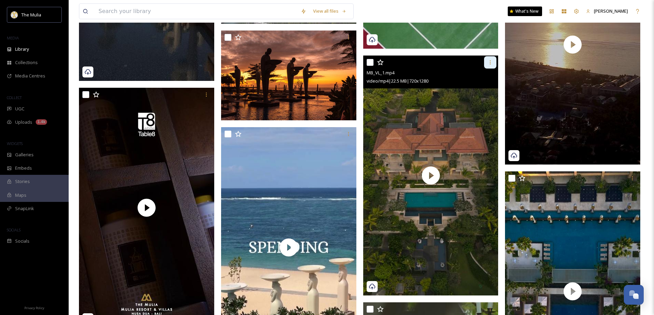  Describe the element at coordinates (289, 76) in the screenshot. I see `img: ext_1723266130.410953_nicolas.matrat@gmail.com-_DSC4508.jpeg` at that location.